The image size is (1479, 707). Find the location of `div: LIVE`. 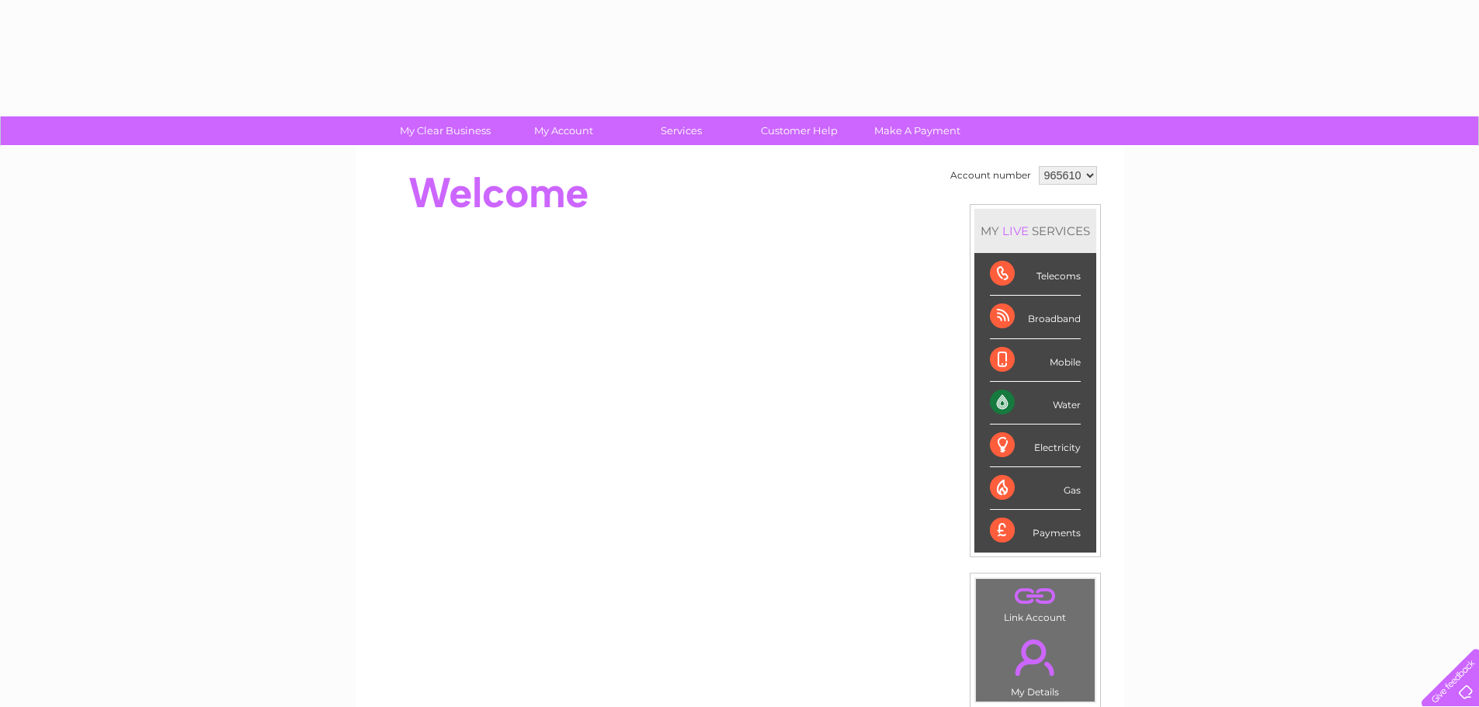

div: LIVE is located at coordinates (1015, 231).